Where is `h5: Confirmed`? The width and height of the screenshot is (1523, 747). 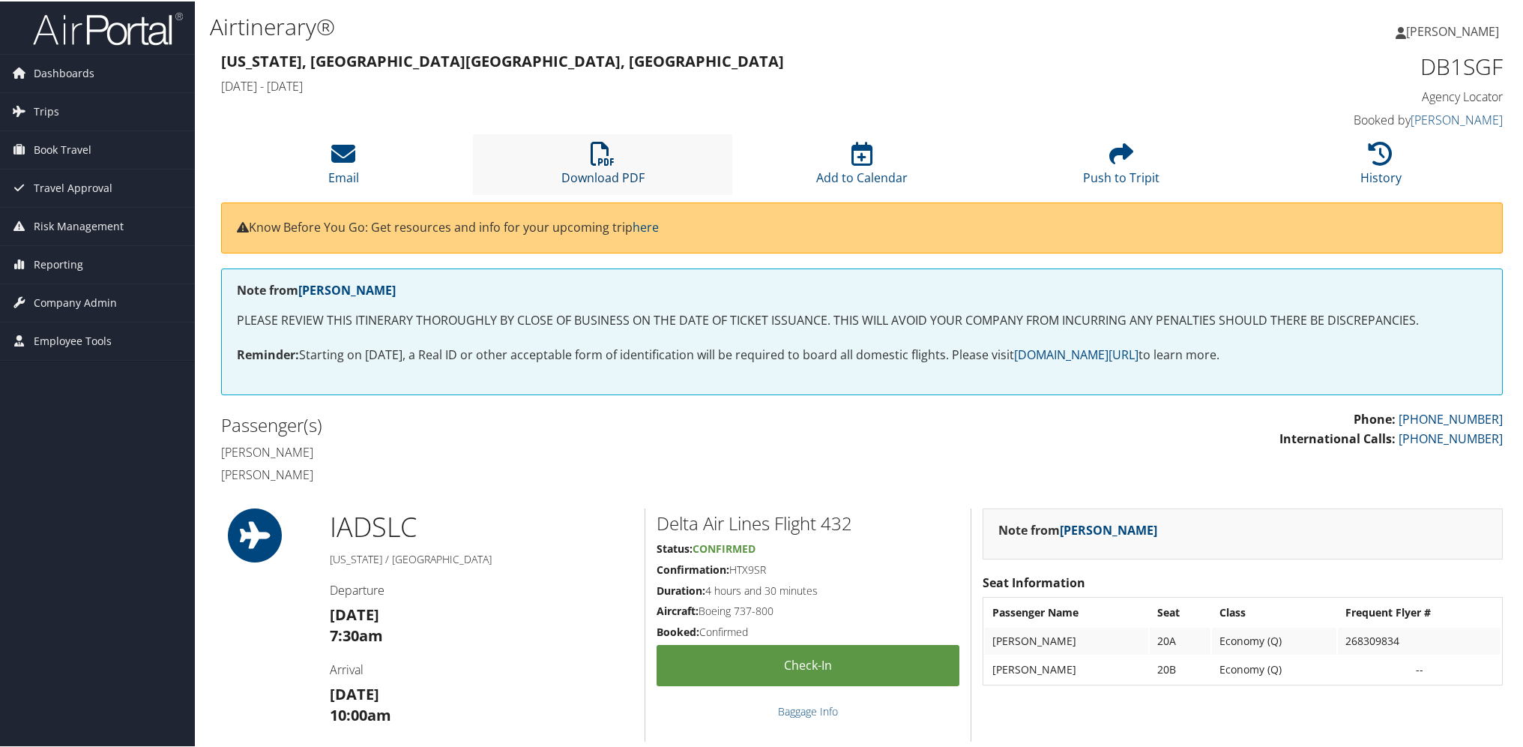
h5: Confirmed is located at coordinates (808, 630).